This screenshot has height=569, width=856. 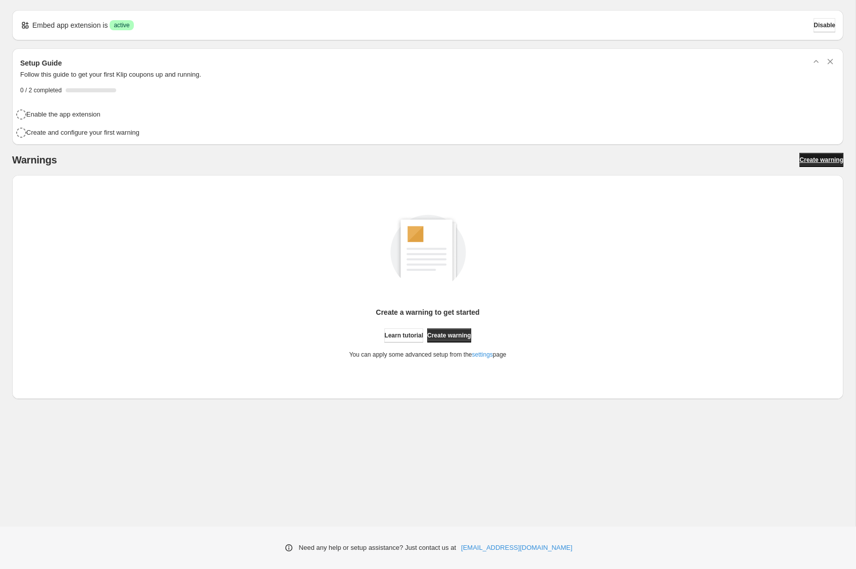 I want to click on span: Disable, so click(x=824, y=25).